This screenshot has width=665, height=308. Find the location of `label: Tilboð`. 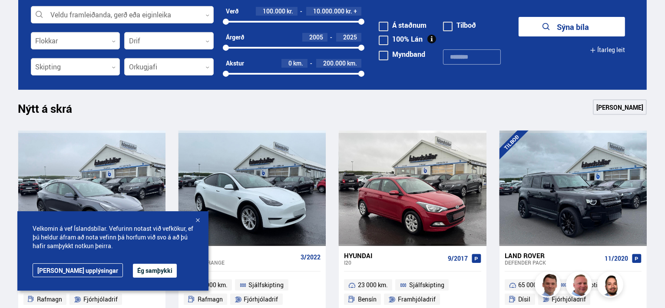

label: Tilboð is located at coordinates (460, 25).